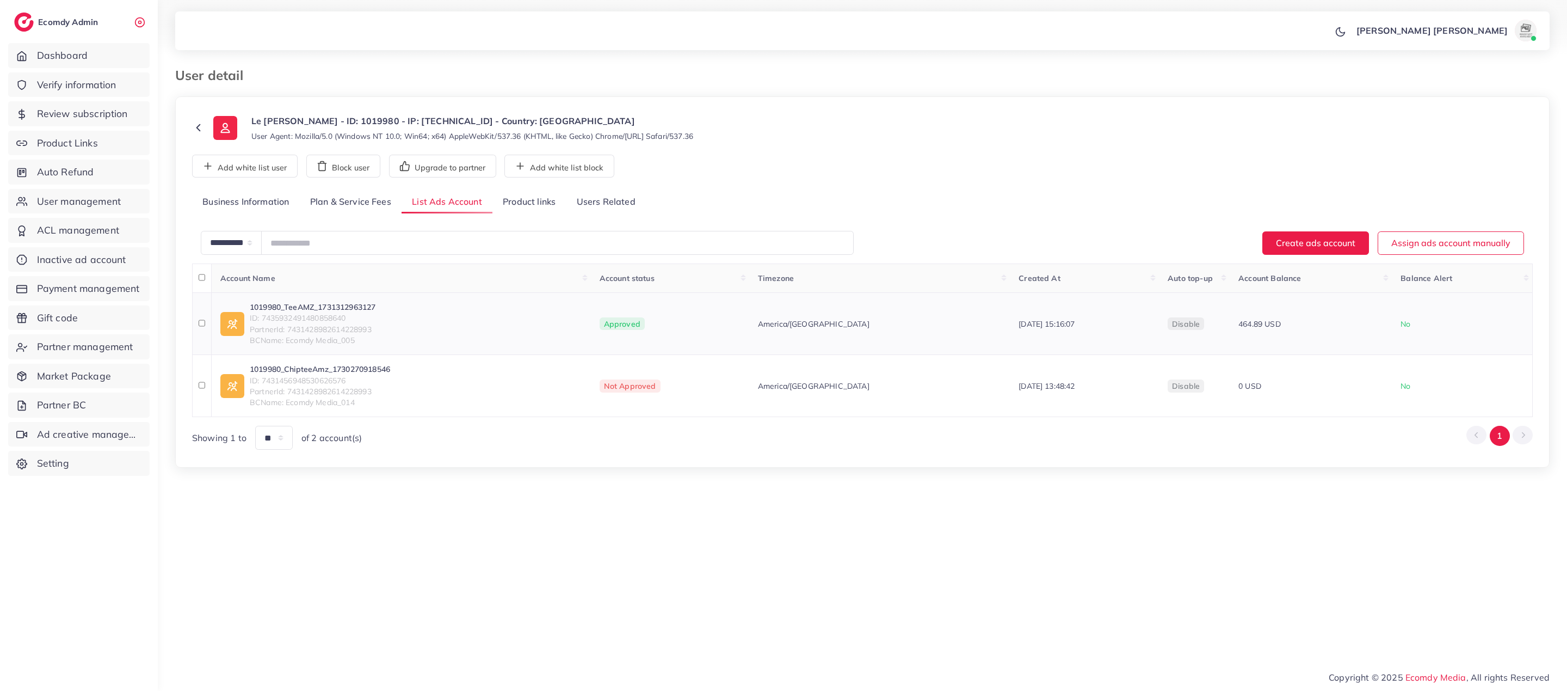 The width and height of the screenshot is (1567, 691). Describe the element at coordinates (559, 166) in the screenshot. I see `button: Add white list block` at that location.